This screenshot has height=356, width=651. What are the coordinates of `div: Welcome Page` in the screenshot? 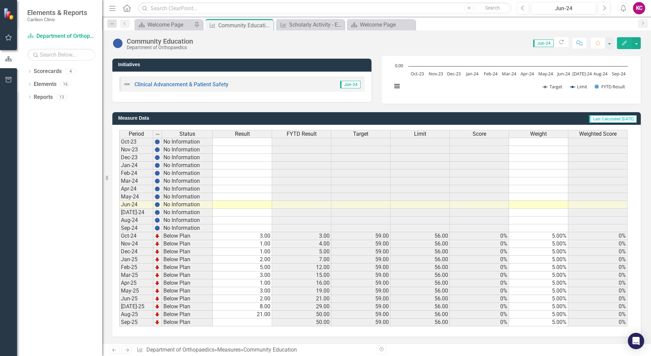 It's located at (170, 25).